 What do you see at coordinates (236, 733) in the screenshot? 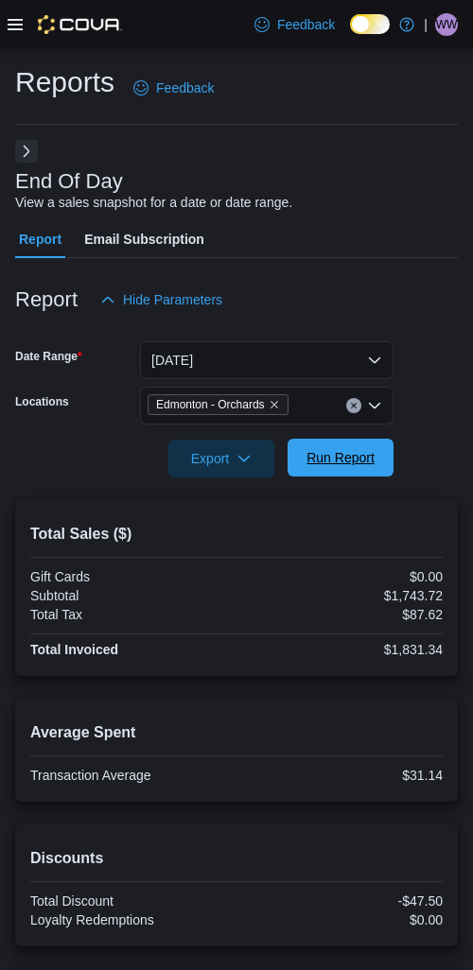
I see `h2: Average Spent` at bounding box center [236, 733].